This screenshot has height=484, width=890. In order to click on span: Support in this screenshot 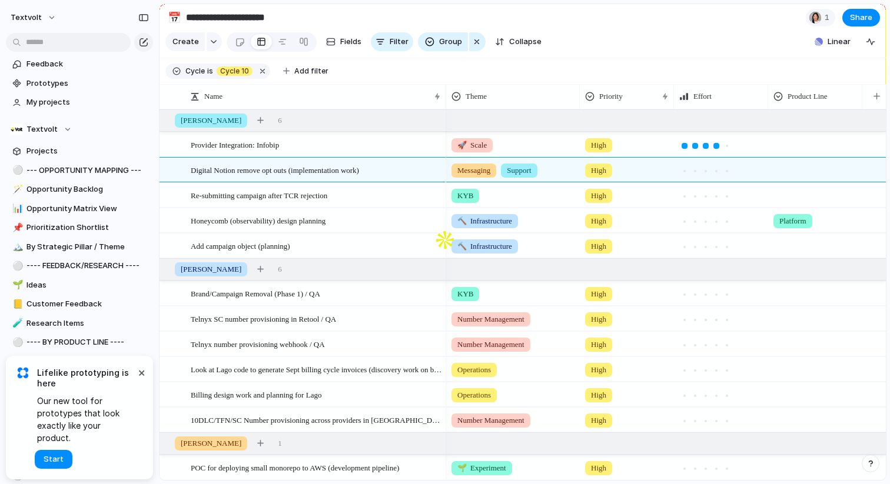, I will do `click(518, 171)`.